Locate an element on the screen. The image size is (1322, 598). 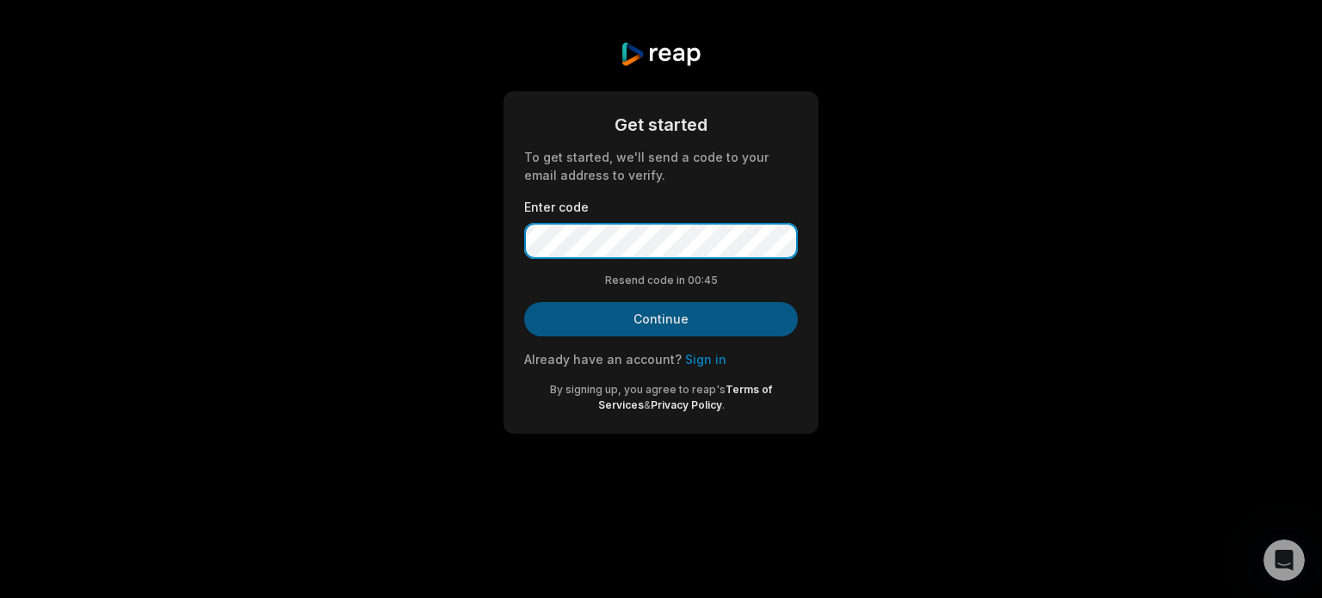
a: Sign in is located at coordinates (706, 359).